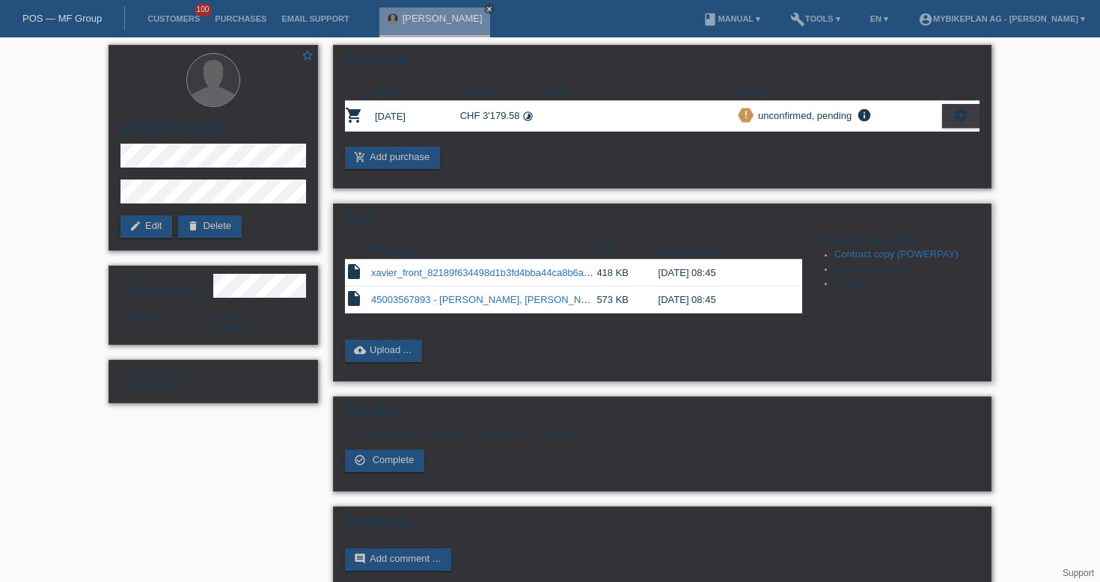 This screenshot has height=582, width=1100. Describe the element at coordinates (926, 19) in the screenshot. I see `i: account_circle` at that location.